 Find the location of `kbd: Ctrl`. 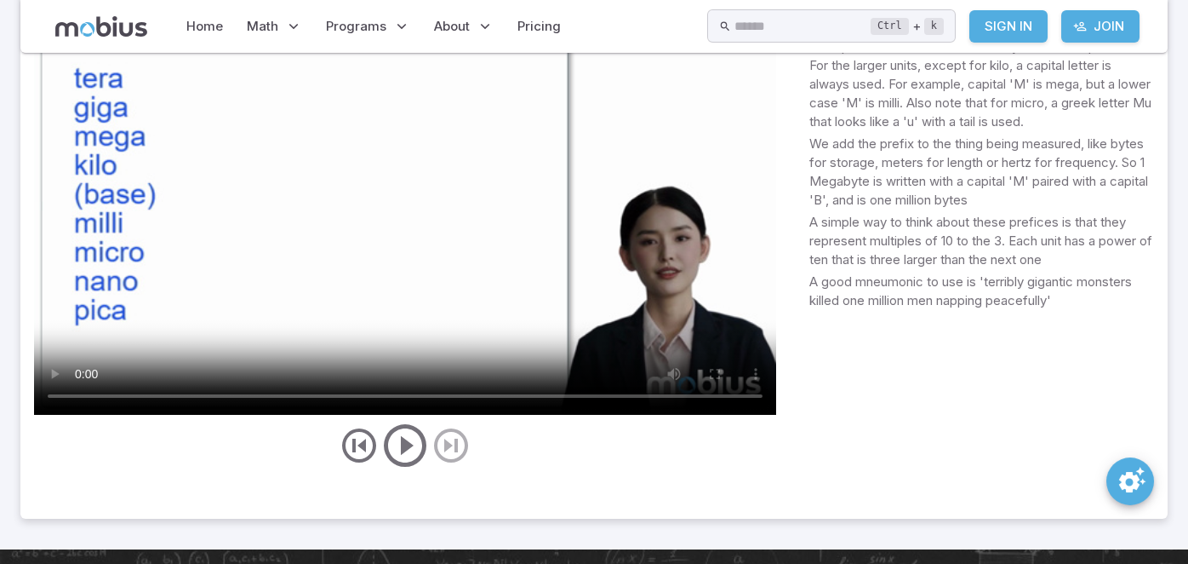

kbd: Ctrl is located at coordinates (890, 26).